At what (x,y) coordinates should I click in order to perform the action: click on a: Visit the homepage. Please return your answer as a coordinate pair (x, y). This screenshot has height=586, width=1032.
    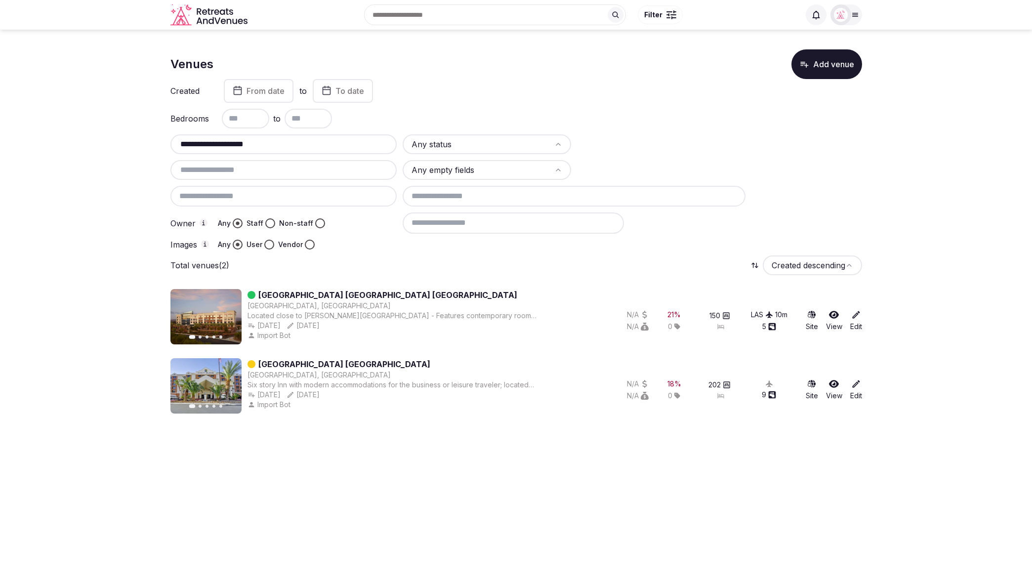
    Looking at the image, I should click on (210, 15).